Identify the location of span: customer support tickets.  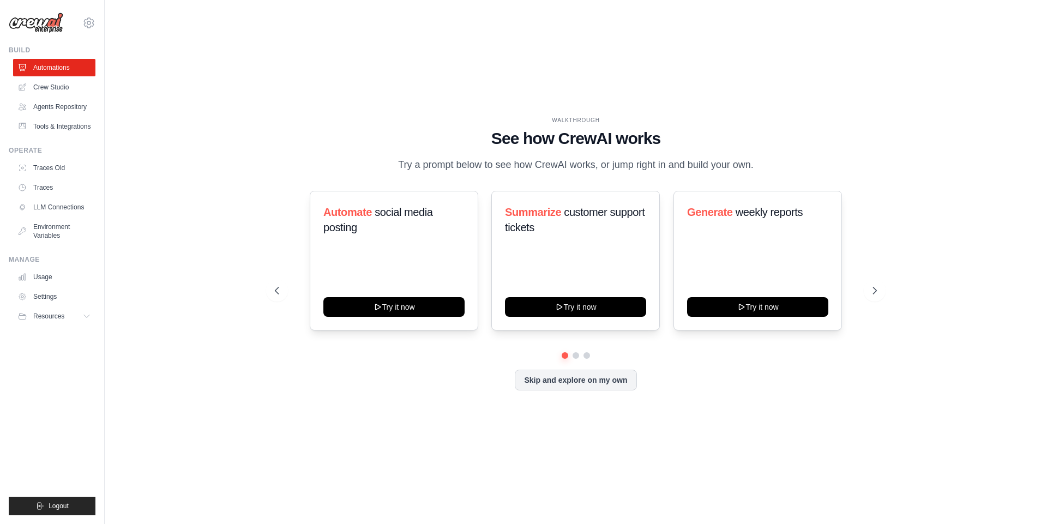
(575, 220).